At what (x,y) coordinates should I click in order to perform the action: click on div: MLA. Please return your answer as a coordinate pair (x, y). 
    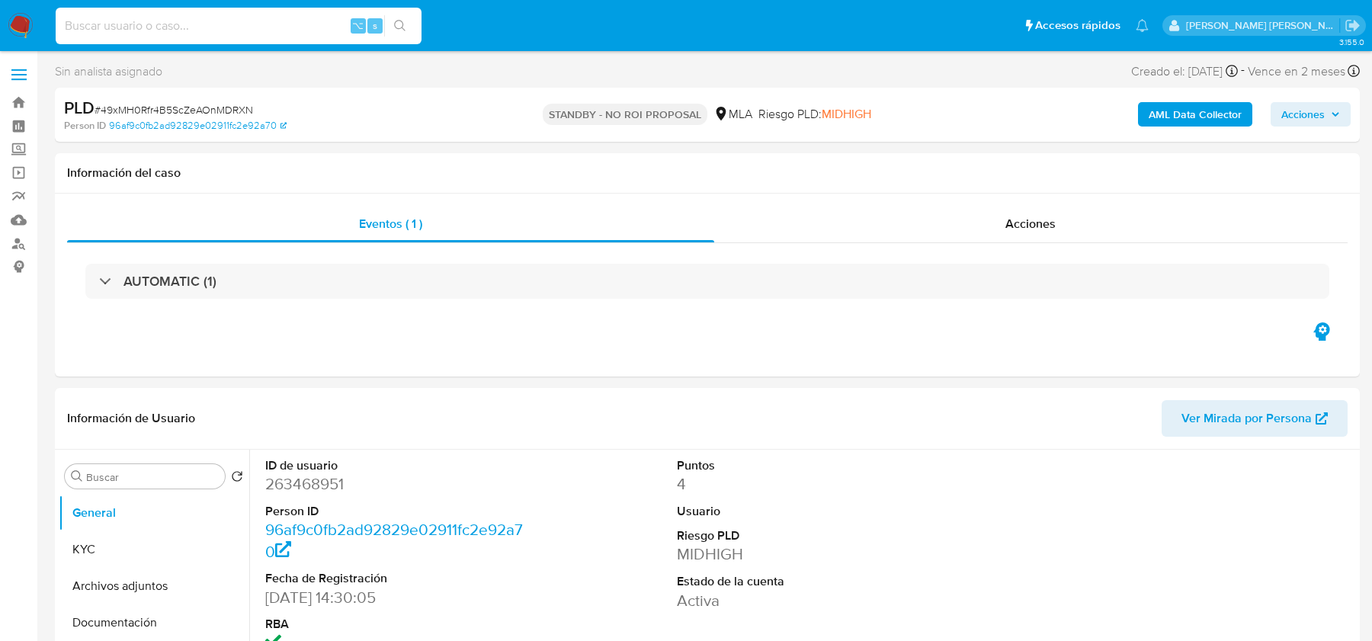
    Looking at the image, I should click on (733, 114).